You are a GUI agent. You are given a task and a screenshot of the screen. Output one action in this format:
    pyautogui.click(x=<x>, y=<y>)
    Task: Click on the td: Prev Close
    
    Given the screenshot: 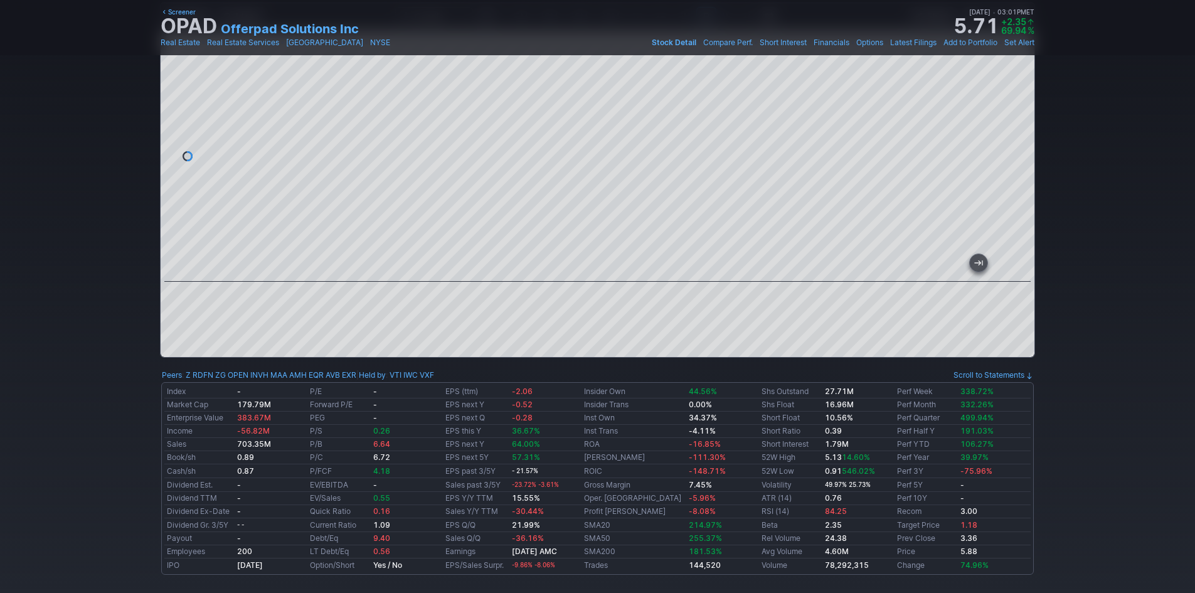 What is the action you would take?
    pyautogui.click(x=926, y=538)
    